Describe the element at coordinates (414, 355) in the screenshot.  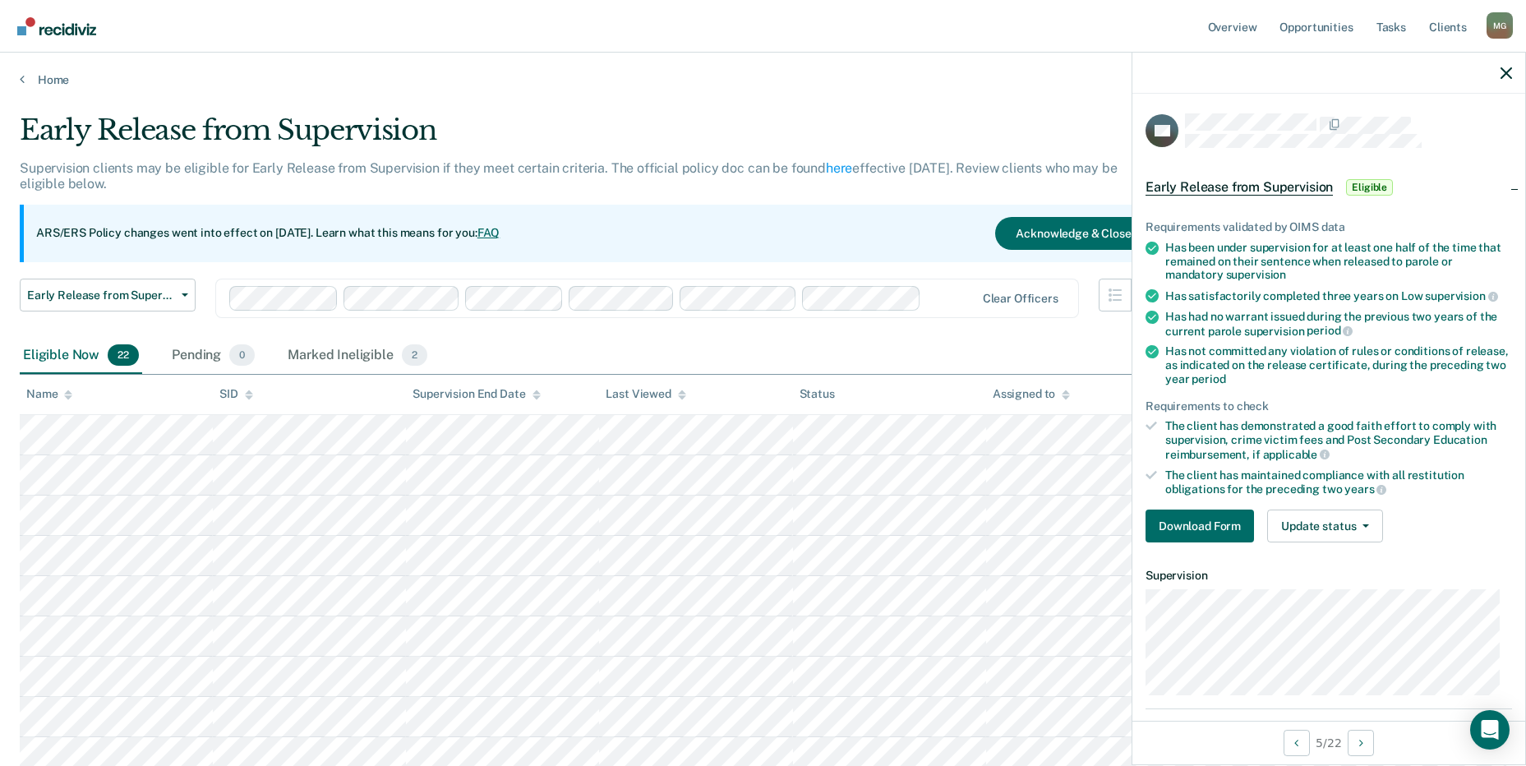
I see `span: 2` at that location.